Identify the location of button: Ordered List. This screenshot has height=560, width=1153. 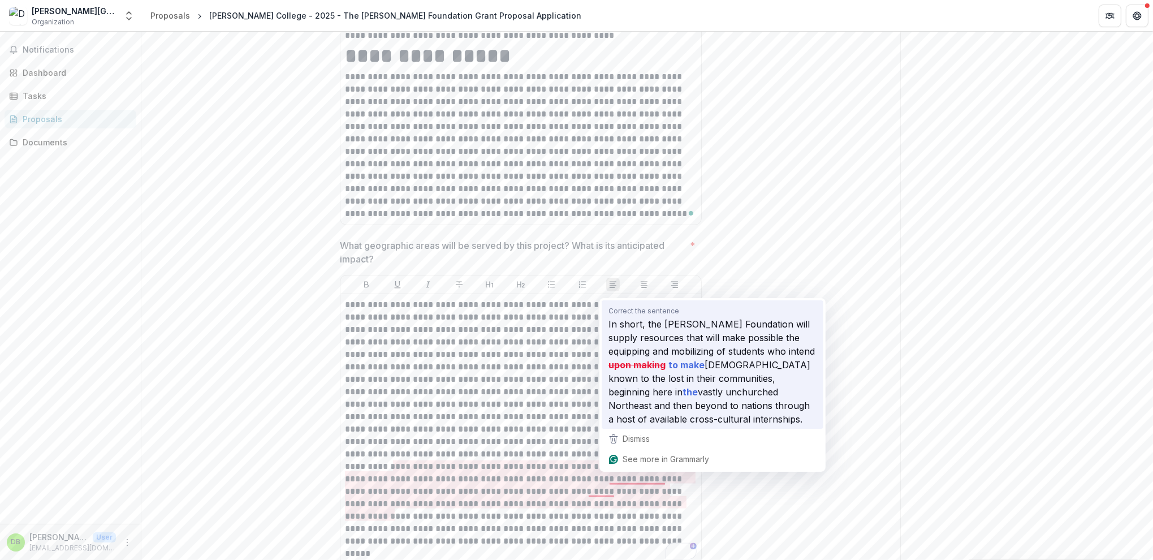
(582, 284).